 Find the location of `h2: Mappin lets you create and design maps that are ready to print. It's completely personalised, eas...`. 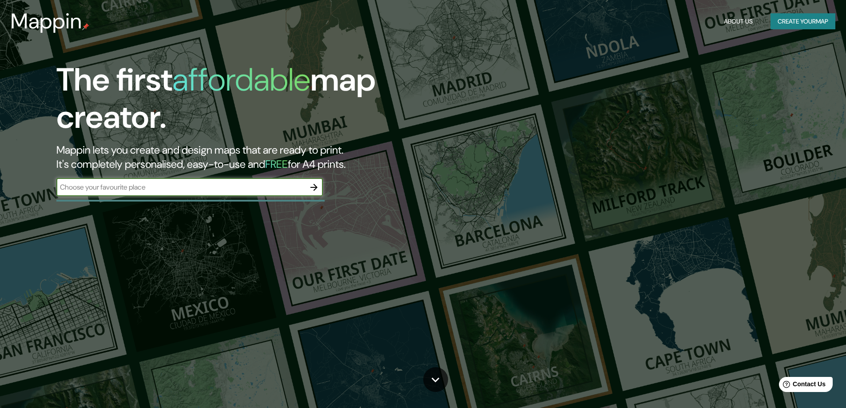

h2: Mappin lets you create and design maps that are ready to print. It's completely personalised, eas... is located at coordinates (268, 157).